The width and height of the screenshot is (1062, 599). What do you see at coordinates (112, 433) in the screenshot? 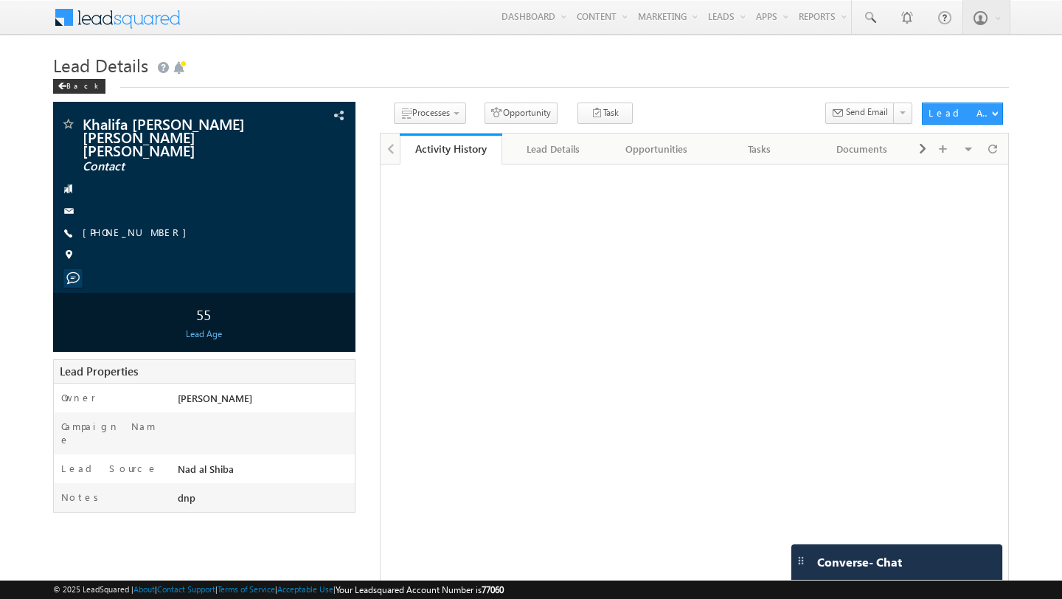
I see `label: Campaign Name` at bounding box center [112, 433].